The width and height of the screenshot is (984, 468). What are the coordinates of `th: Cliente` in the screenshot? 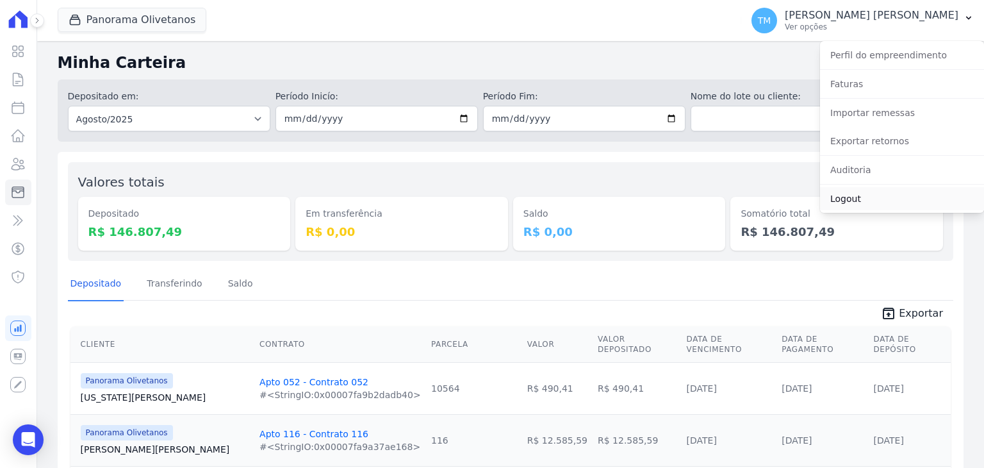 It's located at (162, 344).